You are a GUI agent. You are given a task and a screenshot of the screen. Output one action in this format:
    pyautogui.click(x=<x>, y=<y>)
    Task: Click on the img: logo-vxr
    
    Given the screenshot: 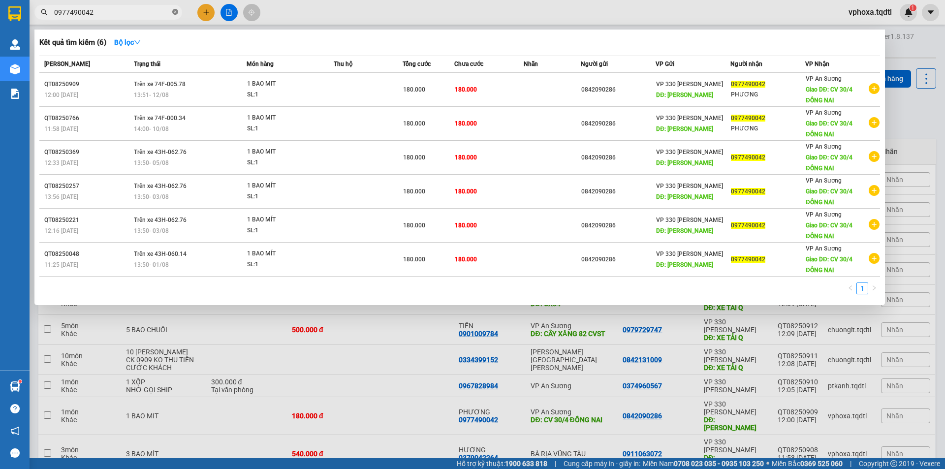 What is the action you would take?
    pyautogui.click(x=15, y=14)
    